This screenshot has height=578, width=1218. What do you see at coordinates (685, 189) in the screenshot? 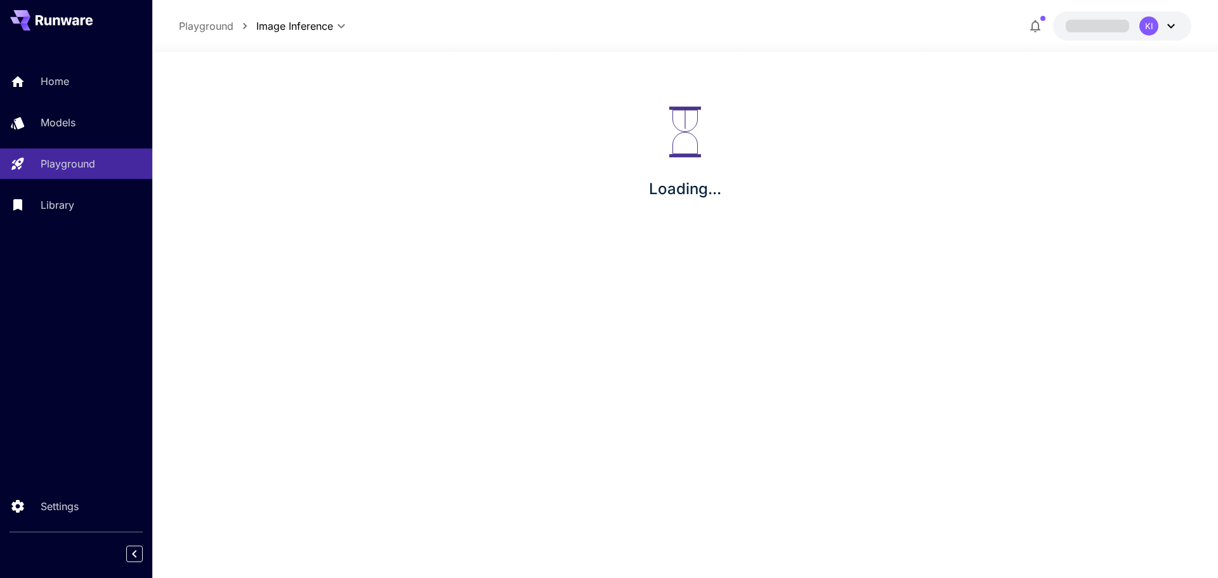
I see `p: Loading...` at bounding box center [685, 189].